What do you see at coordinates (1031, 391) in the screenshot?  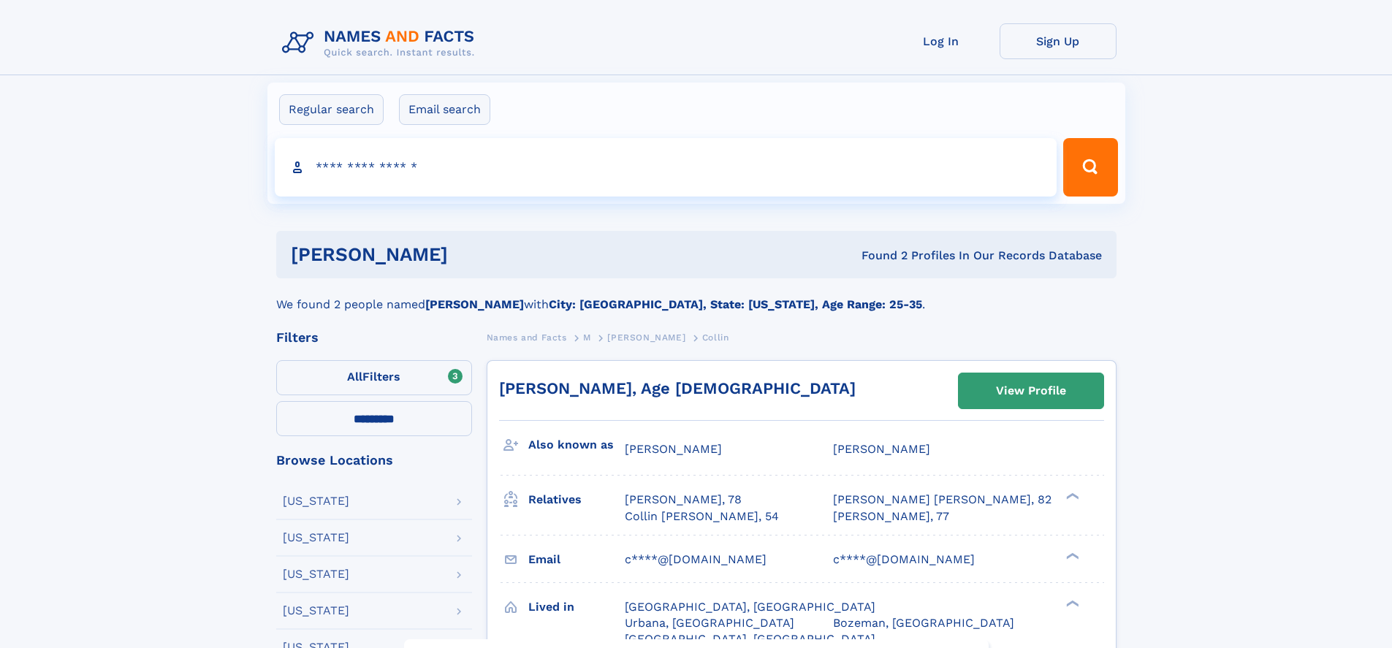 I see `div: View Profile` at bounding box center [1031, 391].